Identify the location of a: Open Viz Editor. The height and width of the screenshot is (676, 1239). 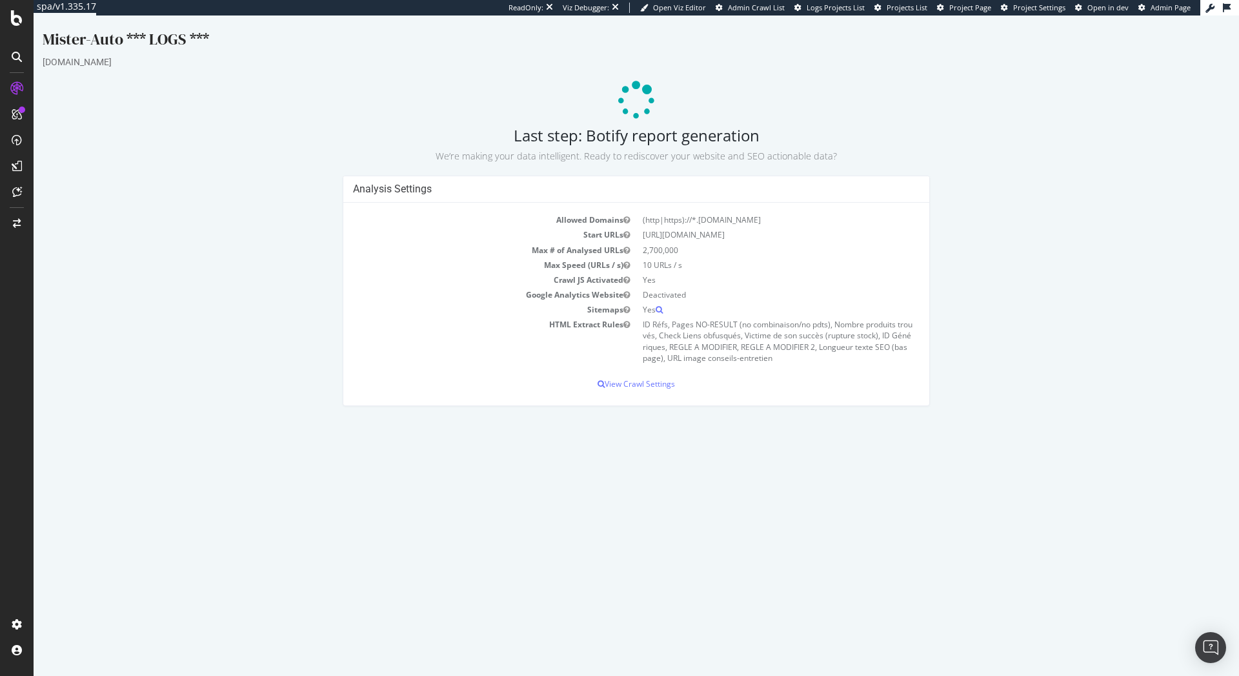
(673, 8).